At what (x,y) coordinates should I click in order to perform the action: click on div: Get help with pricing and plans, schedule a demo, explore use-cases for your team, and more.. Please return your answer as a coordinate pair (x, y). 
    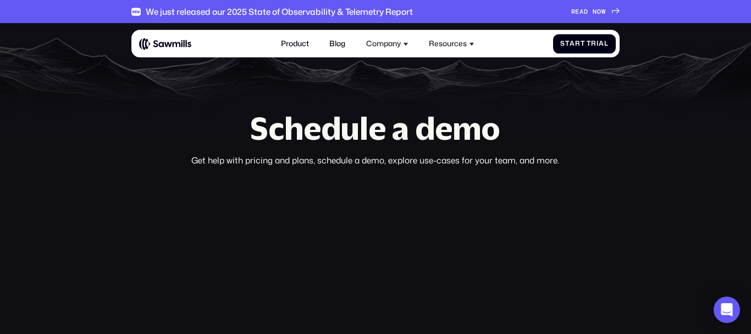
    Looking at the image, I should click on (376, 160).